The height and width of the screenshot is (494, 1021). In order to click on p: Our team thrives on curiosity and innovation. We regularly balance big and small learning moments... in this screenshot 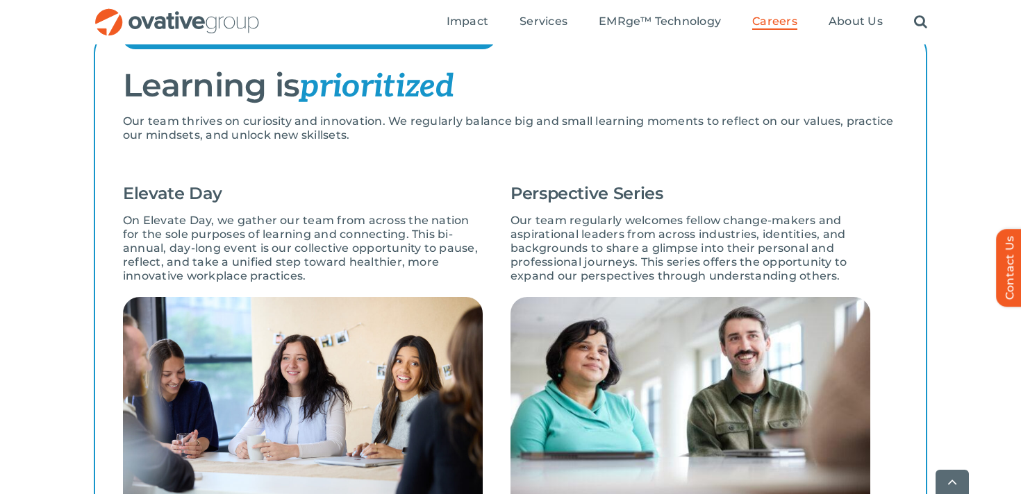, I will do `click(510, 128)`.